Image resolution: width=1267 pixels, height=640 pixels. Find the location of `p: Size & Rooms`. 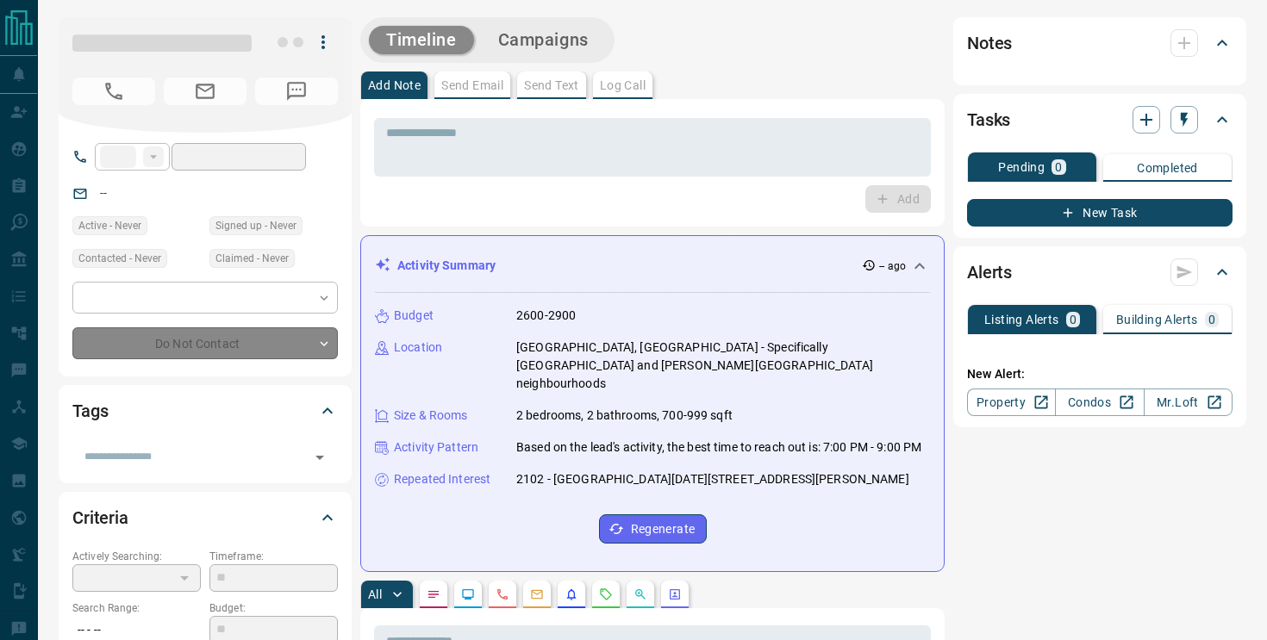

p: Size & Rooms is located at coordinates (431, 415).